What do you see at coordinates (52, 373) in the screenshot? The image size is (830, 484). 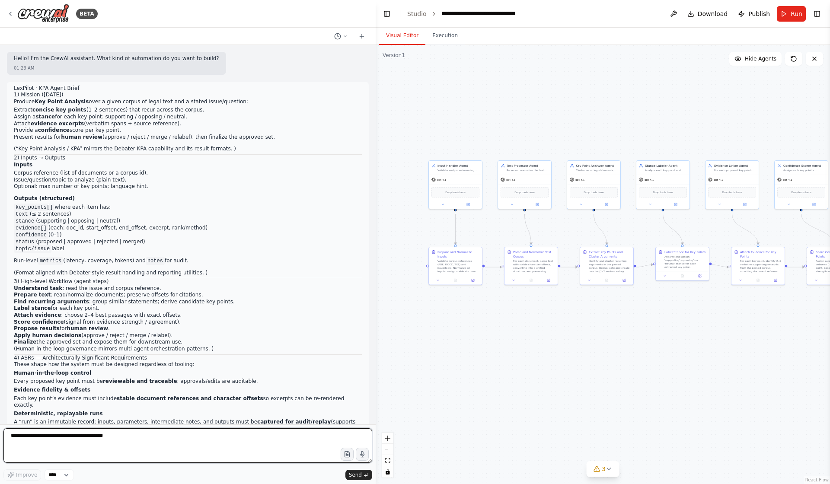 I see `strong: Human-in-the-loop control` at bounding box center [52, 373].